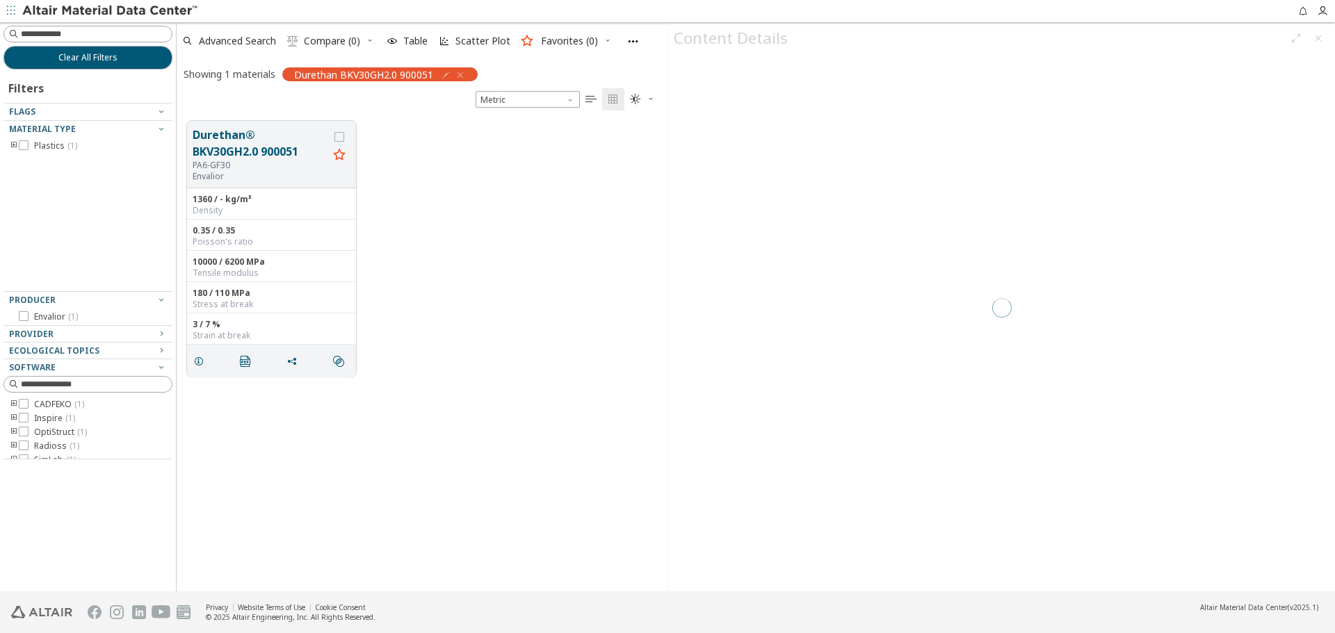  Describe the element at coordinates (88, 129) in the screenshot. I see `button: Material Type` at that location.